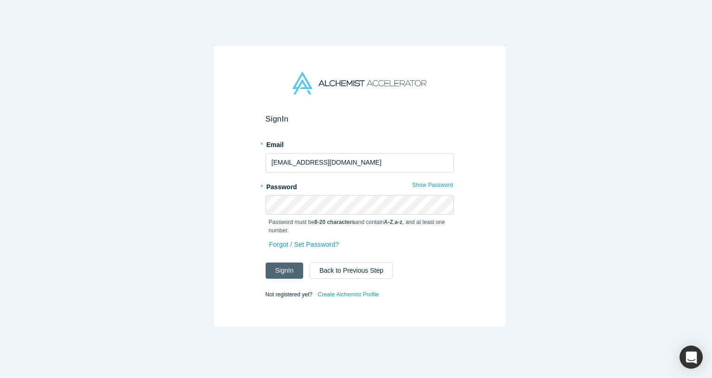  What do you see at coordinates (359, 83) in the screenshot?
I see `img: Alchemist Accelerator Logo` at bounding box center [359, 83].